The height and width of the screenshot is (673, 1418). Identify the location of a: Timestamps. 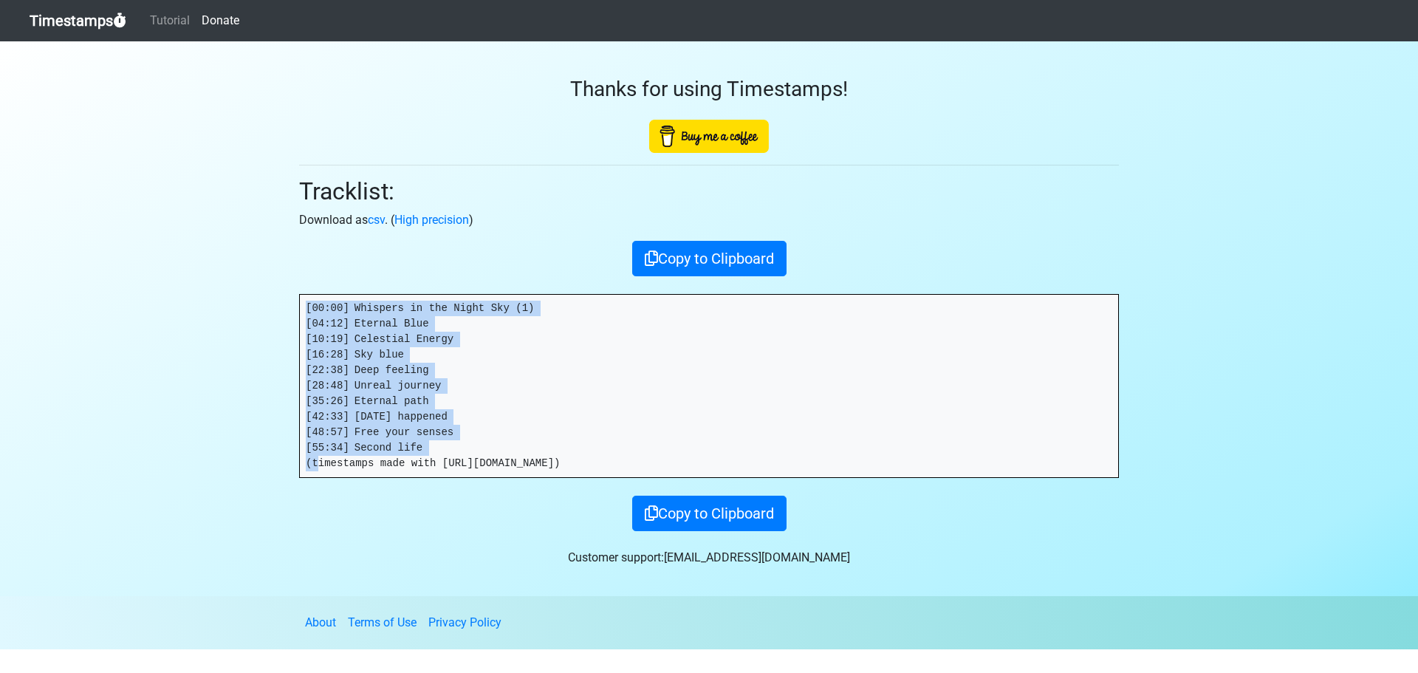
(78, 21).